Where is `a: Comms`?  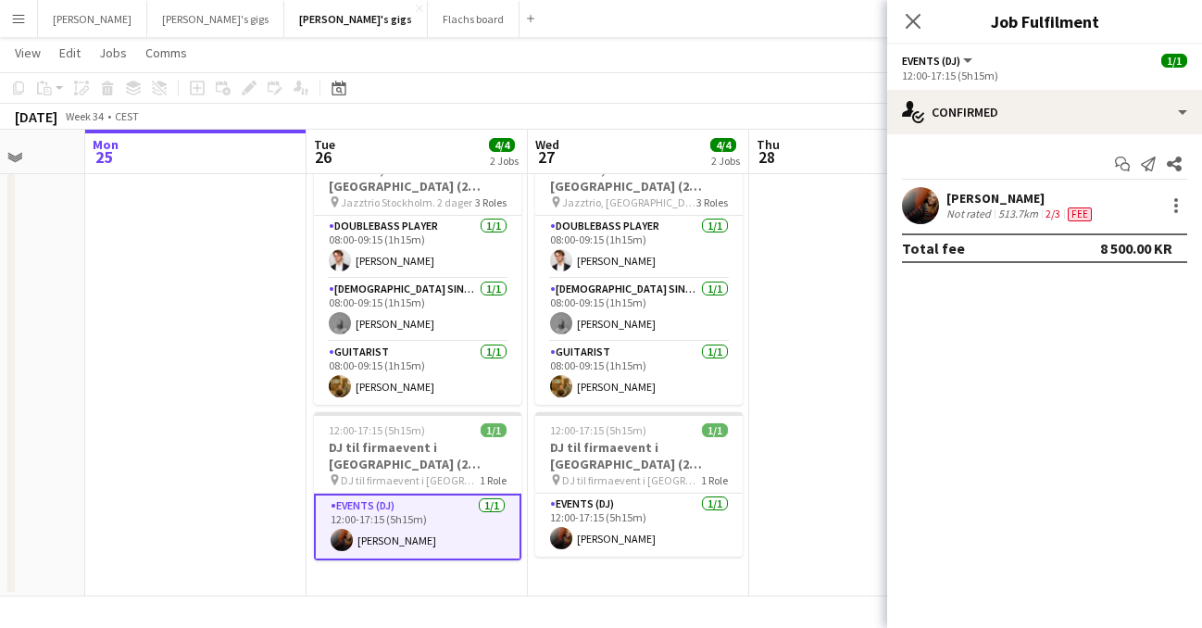
a: Comms is located at coordinates (166, 53).